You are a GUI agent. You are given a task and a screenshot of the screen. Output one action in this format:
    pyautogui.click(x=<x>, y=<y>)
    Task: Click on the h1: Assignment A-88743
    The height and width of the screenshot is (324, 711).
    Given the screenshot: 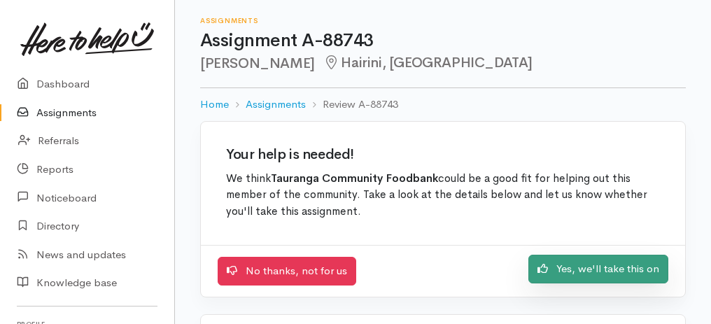 What is the action you would take?
    pyautogui.click(x=443, y=41)
    